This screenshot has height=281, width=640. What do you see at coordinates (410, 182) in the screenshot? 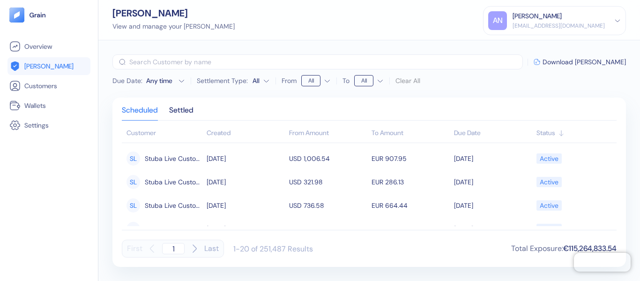
I see `td: EUR 286.13` at bounding box center [410, 182].